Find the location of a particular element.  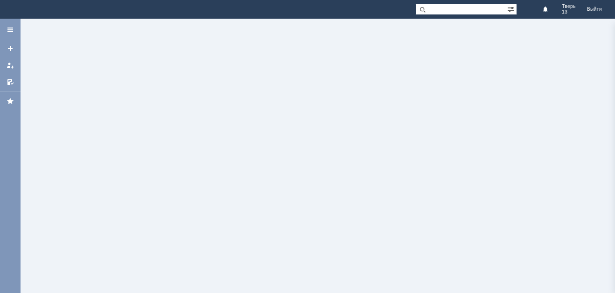

span: Тверь is located at coordinates (569, 7).